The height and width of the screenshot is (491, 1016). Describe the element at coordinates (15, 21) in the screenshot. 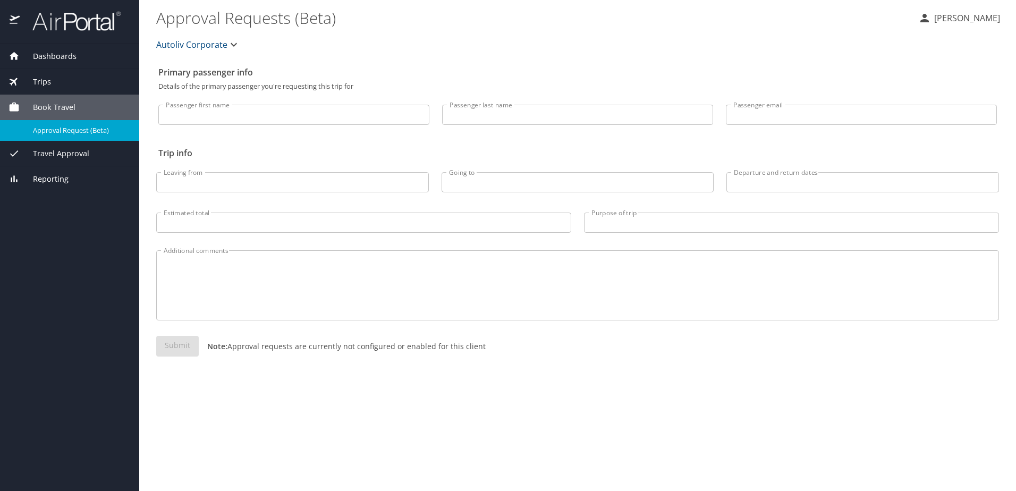

I see `img: icon-airportal.png` at that location.